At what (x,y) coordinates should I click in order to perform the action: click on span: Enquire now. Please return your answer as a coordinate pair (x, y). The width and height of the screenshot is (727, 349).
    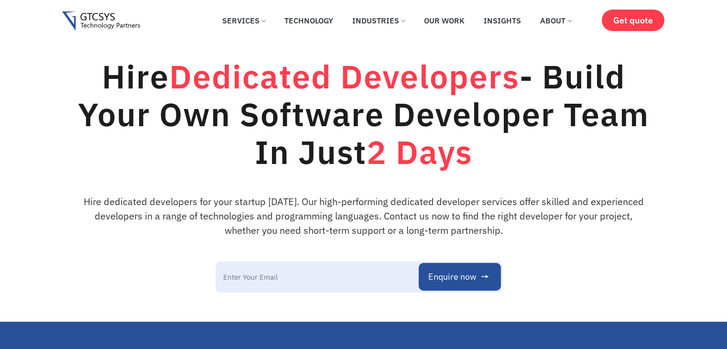
    Looking at the image, I should click on (452, 277).